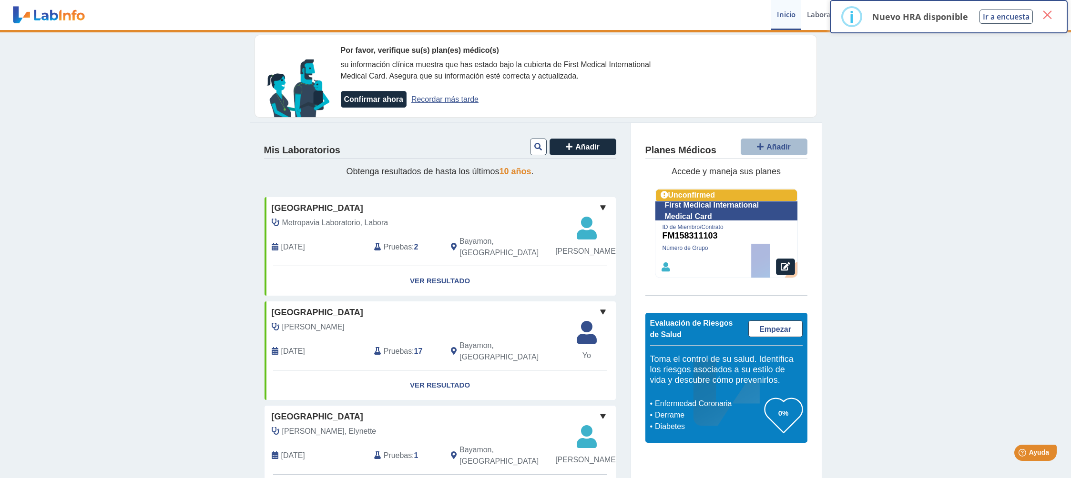 Image resolution: width=1071 pixels, height=478 pixels. What do you see at coordinates (1006, 17) in the screenshot?
I see `button: Ir a encuesta` at bounding box center [1006, 17].